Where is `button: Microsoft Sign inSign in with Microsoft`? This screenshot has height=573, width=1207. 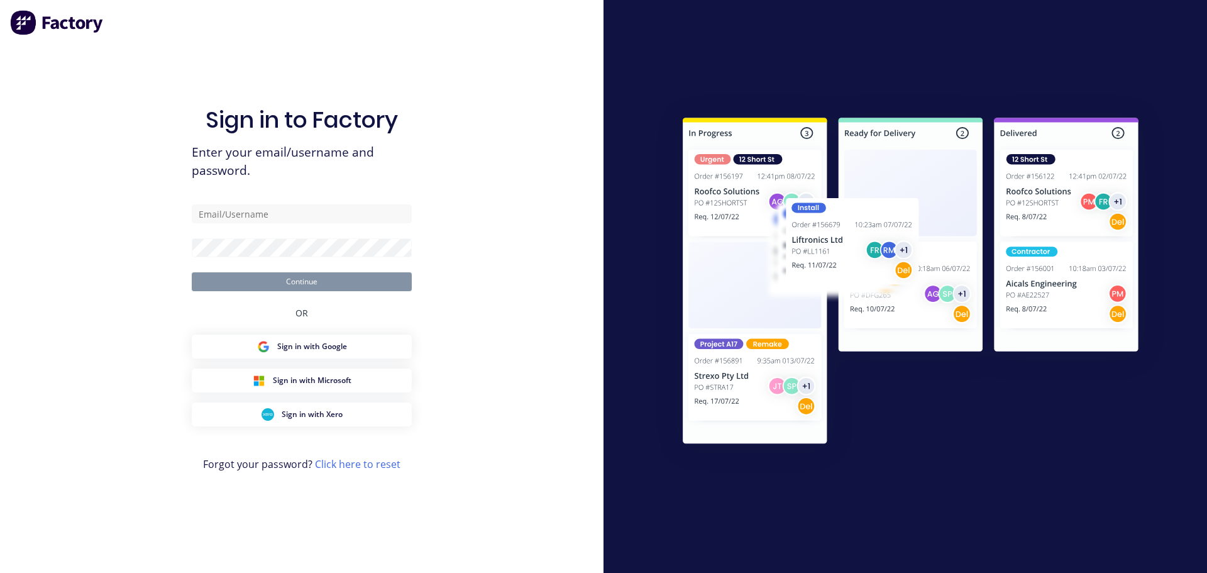
button: Microsoft Sign inSign in with Microsoft is located at coordinates (302, 380).